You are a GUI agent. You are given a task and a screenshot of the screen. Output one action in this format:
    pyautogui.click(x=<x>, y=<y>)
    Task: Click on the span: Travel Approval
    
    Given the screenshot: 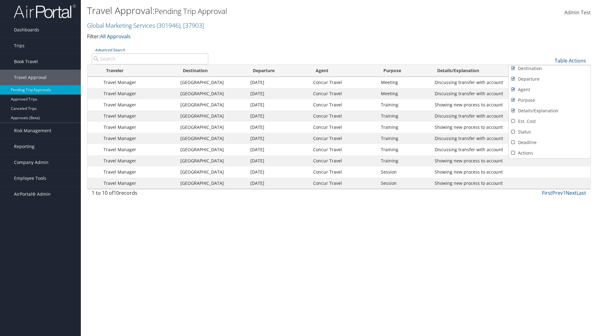 What is the action you would take?
    pyautogui.click(x=30, y=77)
    